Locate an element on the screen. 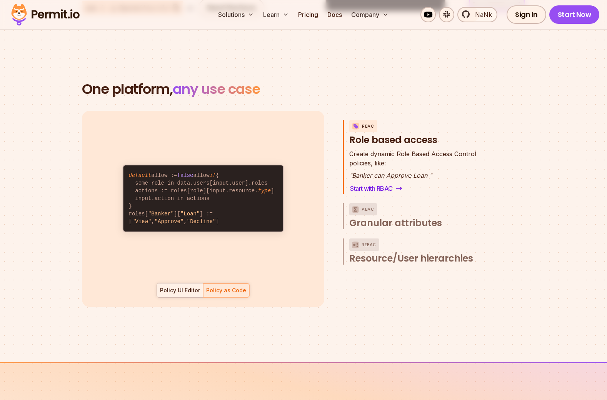 This screenshot has width=607, height=400. span: false is located at coordinates (186, 176).